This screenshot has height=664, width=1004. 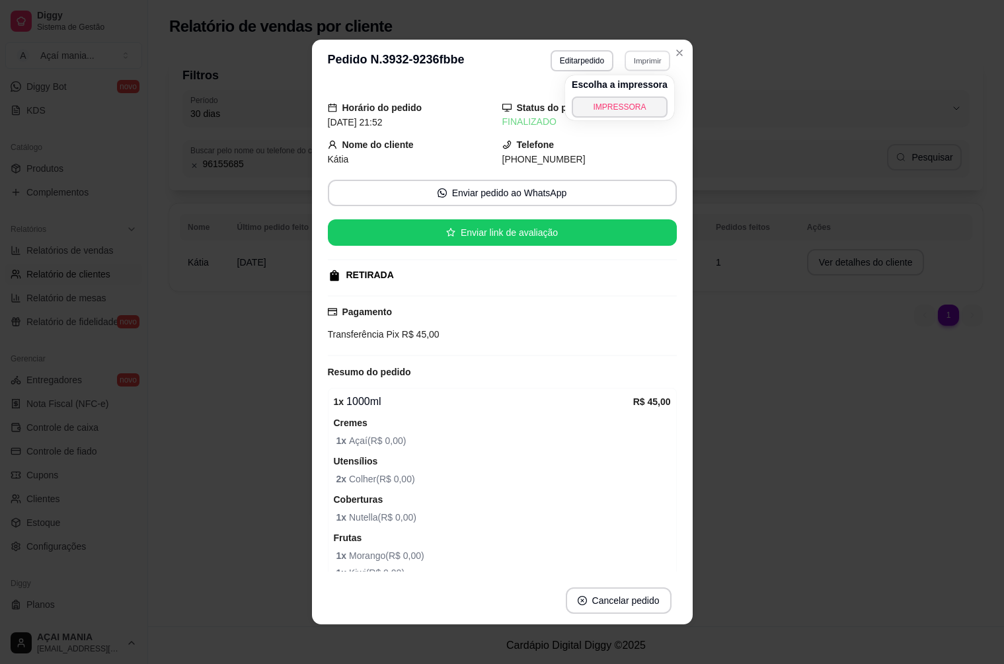 What do you see at coordinates (369, 372) in the screenshot?
I see `strong: Resumo do pedido` at bounding box center [369, 372].